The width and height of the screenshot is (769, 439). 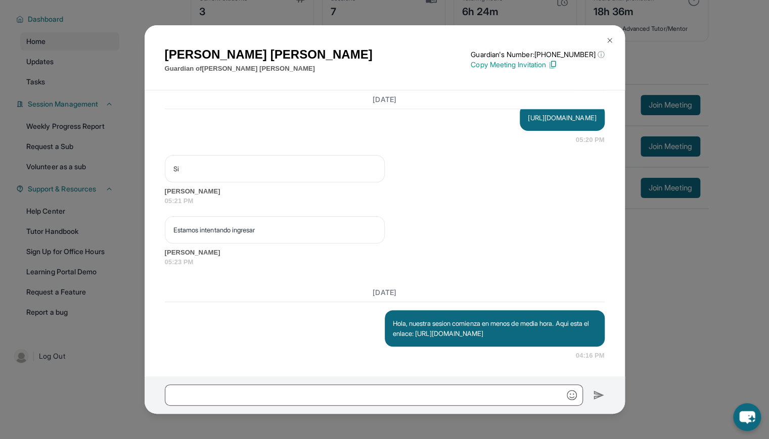 What do you see at coordinates (385, 201) in the screenshot?
I see `span: 05:21 PM` at bounding box center [385, 201].